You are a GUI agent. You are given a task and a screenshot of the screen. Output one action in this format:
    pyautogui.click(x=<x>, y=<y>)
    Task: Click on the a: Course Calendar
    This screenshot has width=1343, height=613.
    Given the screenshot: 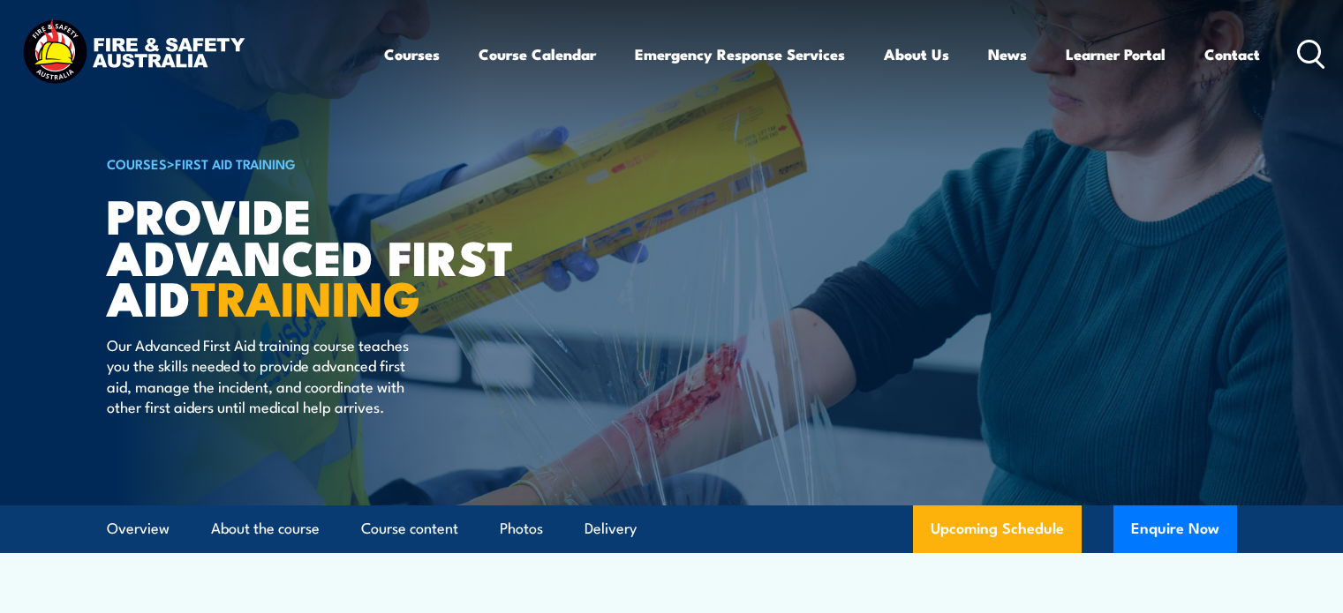 What is the action you would take?
    pyautogui.click(x=537, y=54)
    